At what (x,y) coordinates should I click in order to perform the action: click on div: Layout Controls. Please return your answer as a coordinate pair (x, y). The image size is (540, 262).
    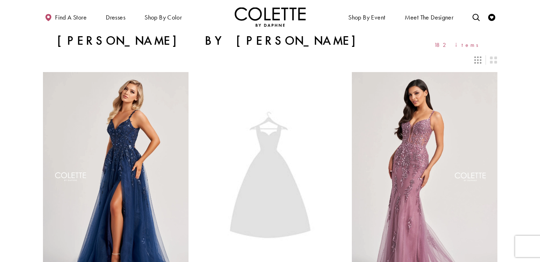
    Looking at the image, I should click on (270, 60).